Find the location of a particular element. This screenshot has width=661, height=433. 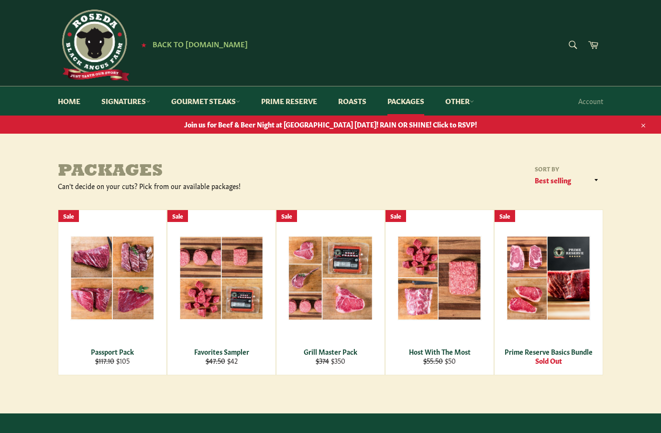

div: Can't decide on your cuts? Pick from our available packages! is located at coordinates (194, 186).